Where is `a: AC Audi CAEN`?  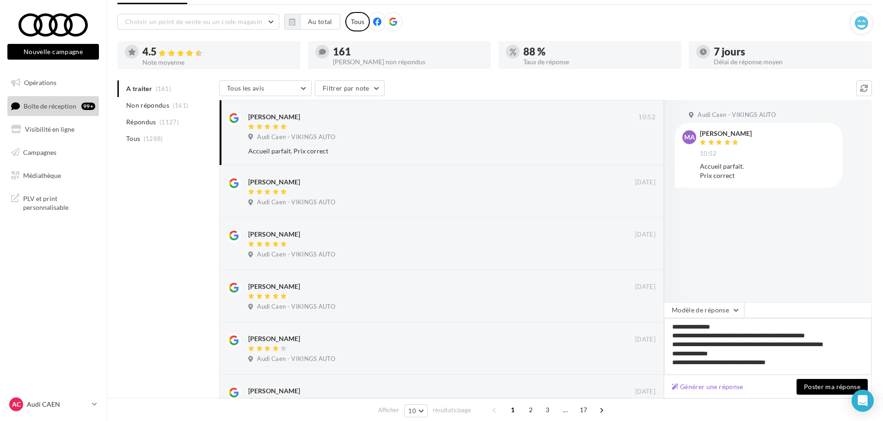 a: AC Audi CAEN is located at coordinates (53, 404).